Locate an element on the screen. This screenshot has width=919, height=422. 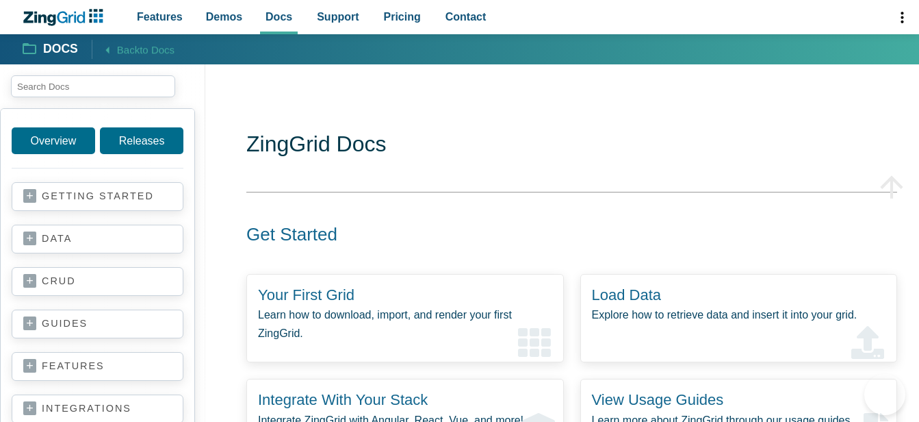
a: data is located at coordinates (97, 239).